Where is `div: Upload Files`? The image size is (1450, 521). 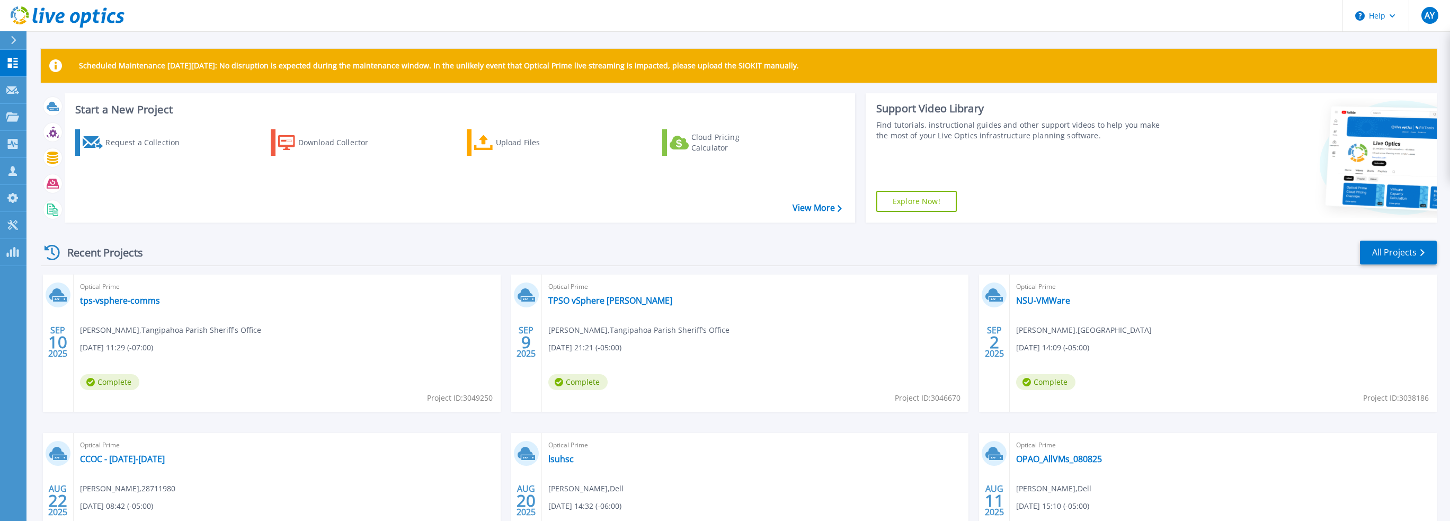 div: Upload Files is located at coordinates (538, 142).